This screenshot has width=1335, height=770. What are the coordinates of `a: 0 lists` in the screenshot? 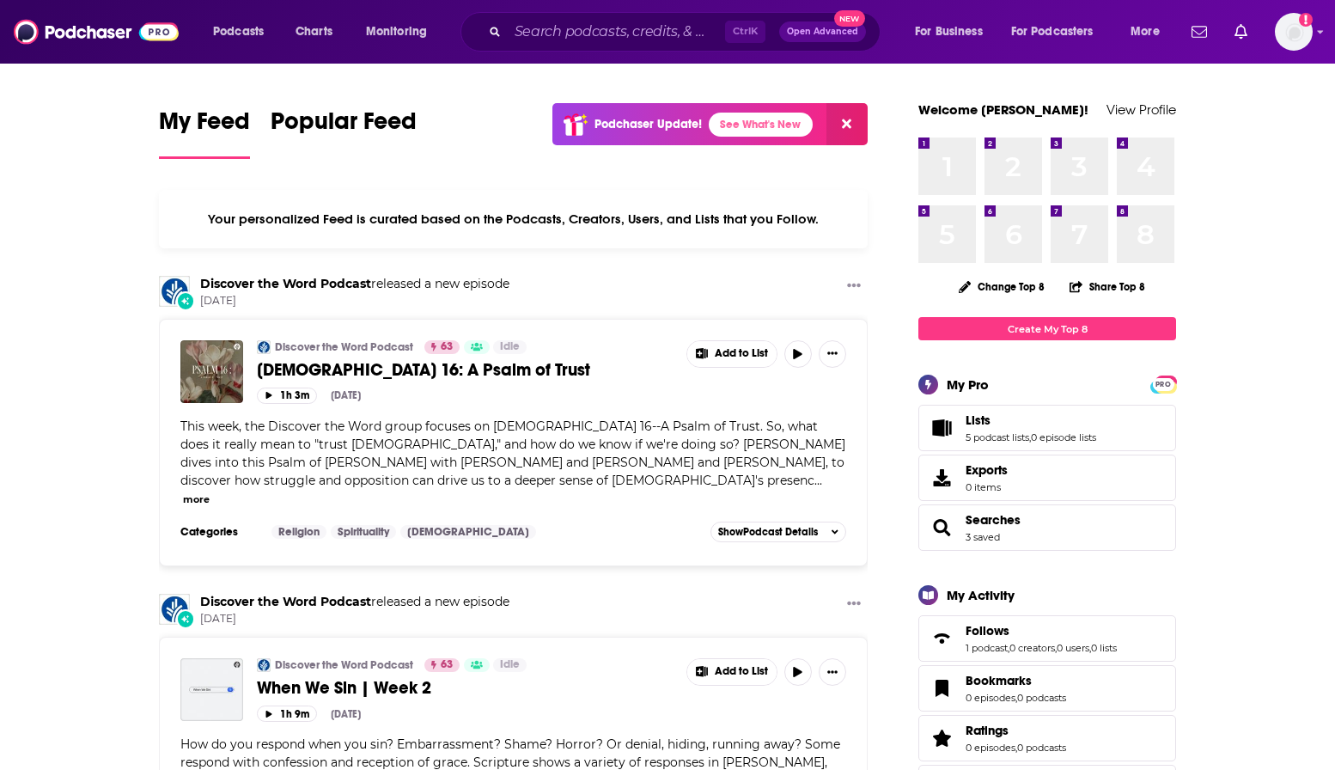 It's located at (1104, 648).